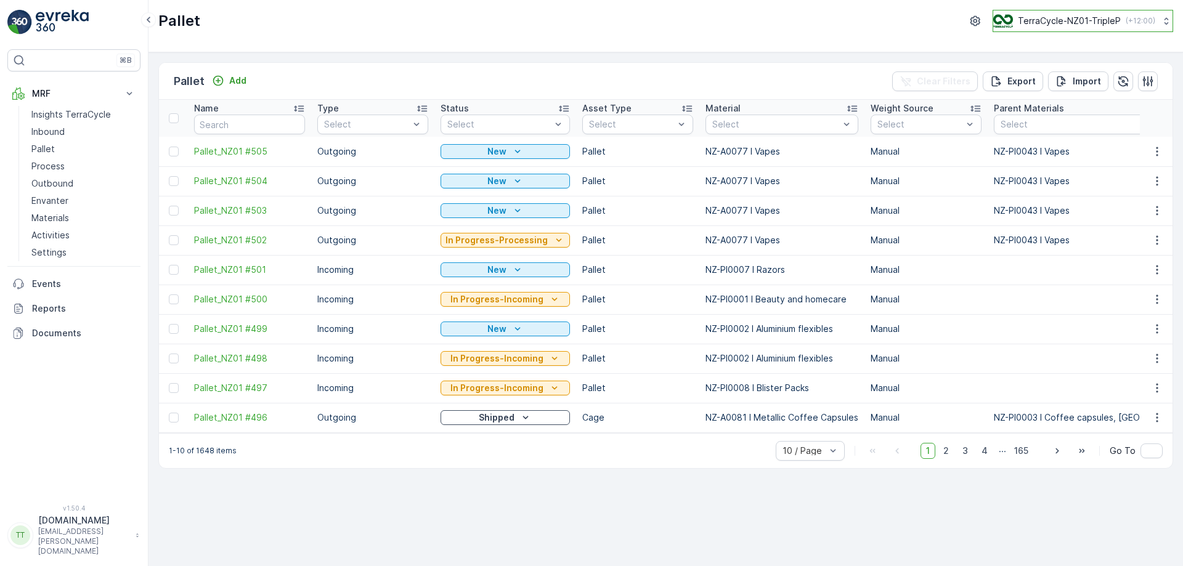 This screenshot has width=1183, height=566. Describe the element at coordinates (250, 270) in the screenshot. I see `span: Pallet_NZ01 #501` at that location.